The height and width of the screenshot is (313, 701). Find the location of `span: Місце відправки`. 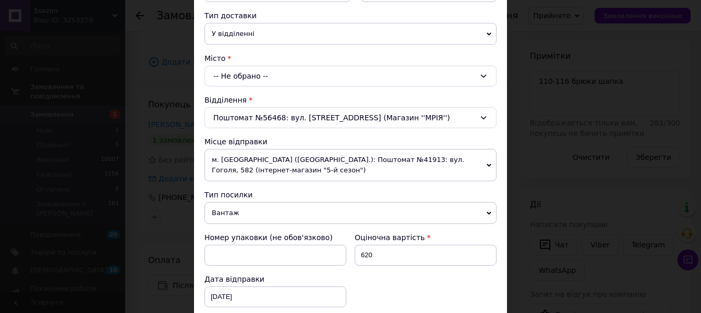

span: Місце відправки is located at coordinates (236, 142).